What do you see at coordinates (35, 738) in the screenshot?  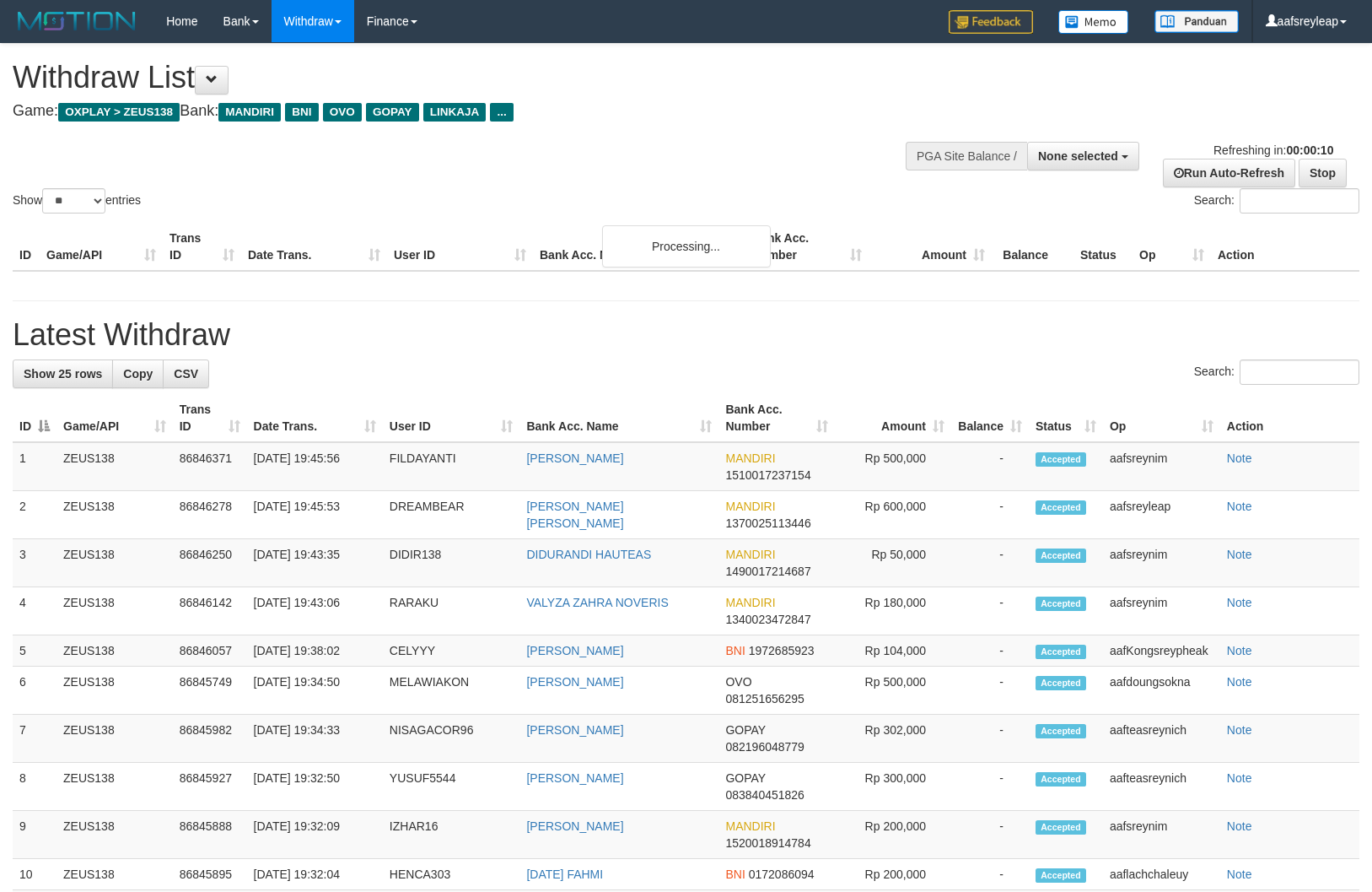 I see `td: 7` at bounding box center [35, 738].